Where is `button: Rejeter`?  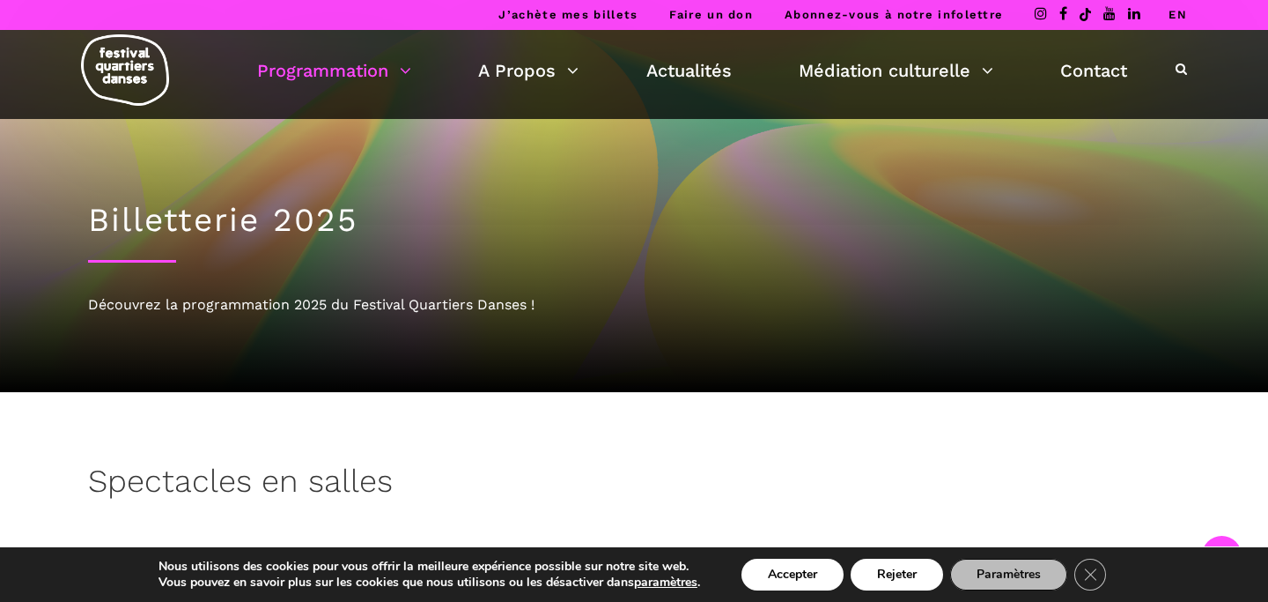
button: Rejeter is located at coordinates (897, 574).